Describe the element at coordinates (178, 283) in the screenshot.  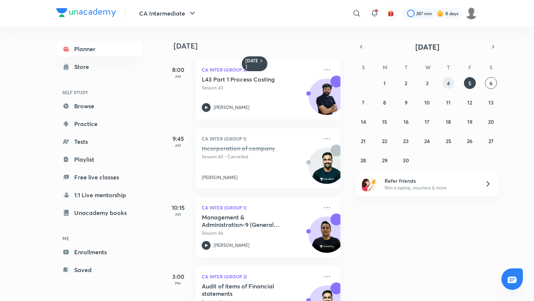
I see `p: PM` at that location.